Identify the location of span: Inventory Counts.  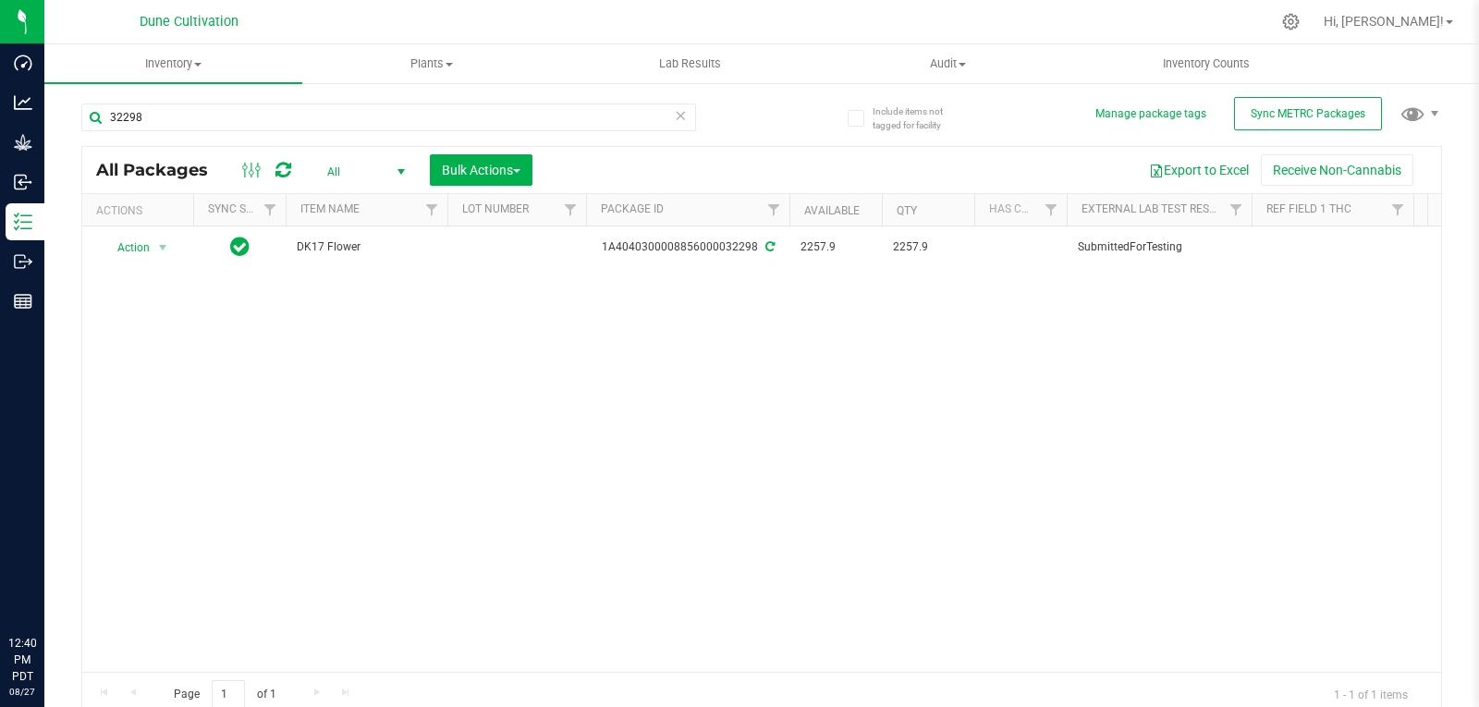
(1206, 64).